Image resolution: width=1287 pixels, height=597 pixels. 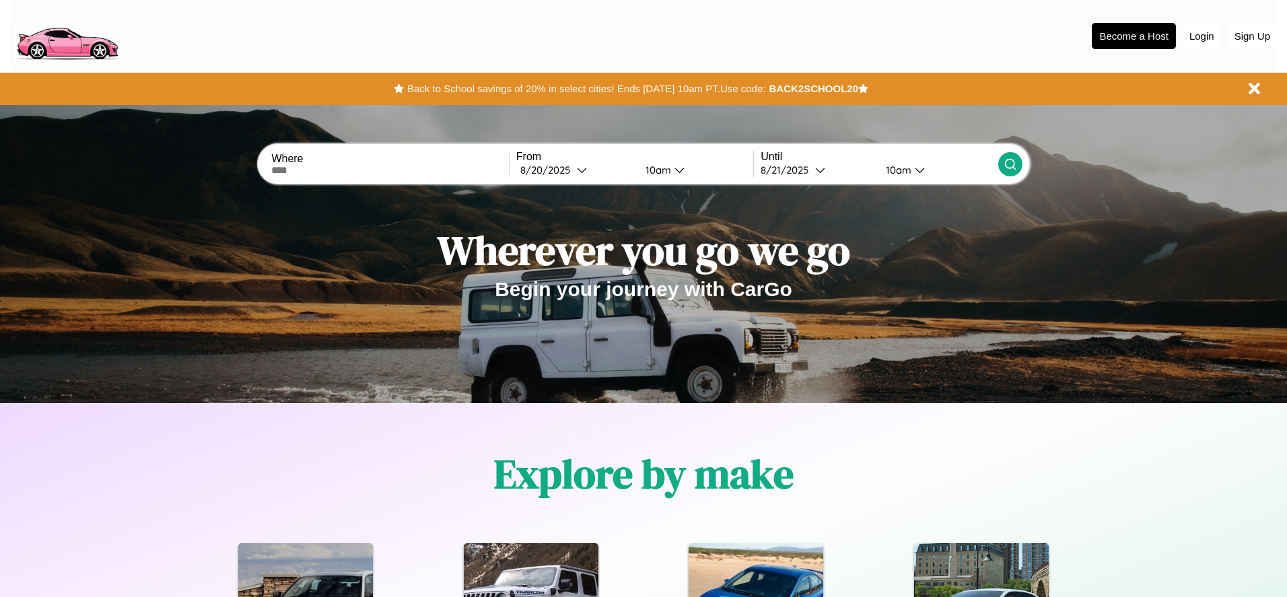 What do you see at coordinates (575, 170) in the screenshot?
I see `button: 8/20/2025` at bounding box center [575, 170].